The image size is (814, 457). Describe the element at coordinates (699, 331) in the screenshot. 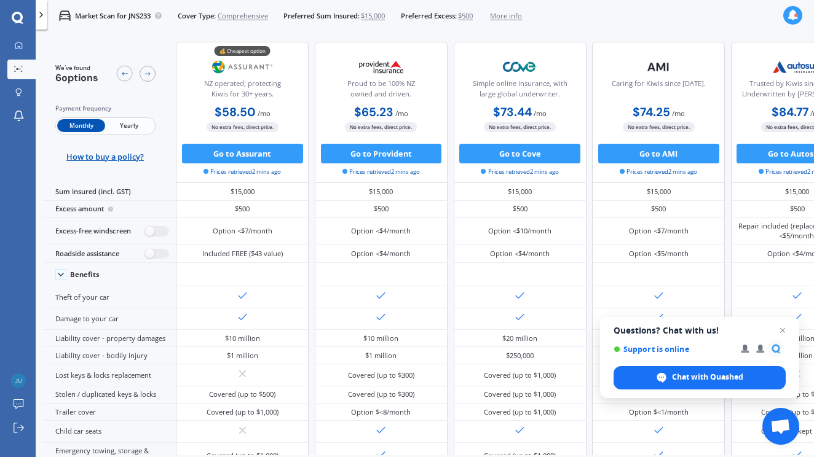

I see `span: Questions? Chat with us!` at that location.